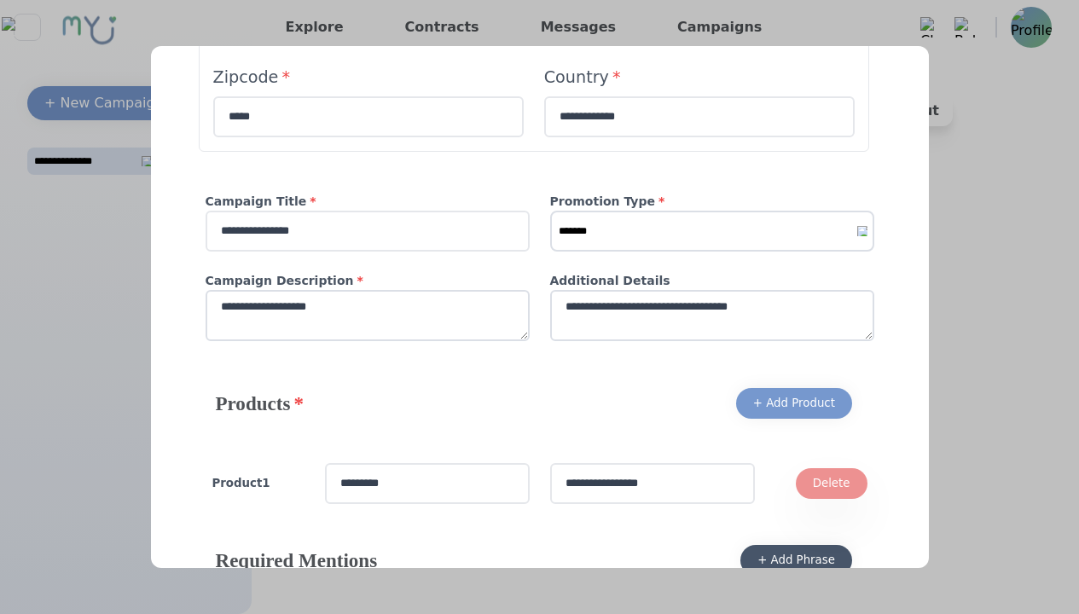  Describe the element at coordinates (712, 201) in the screenshot. I see `h4: Promotion Type` at that location.